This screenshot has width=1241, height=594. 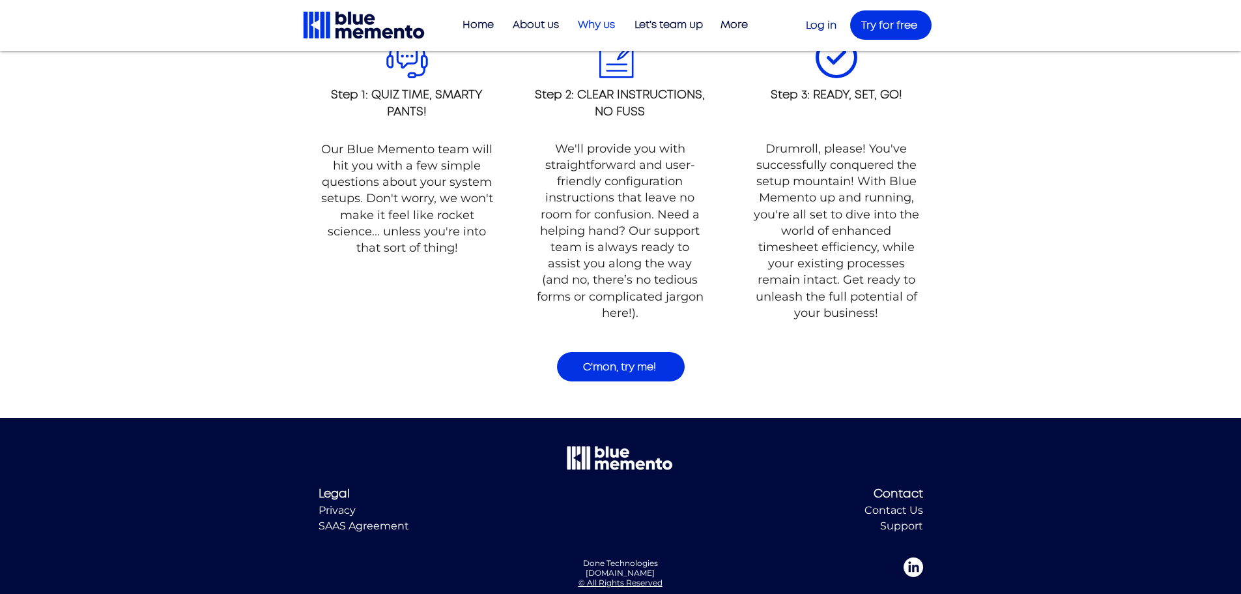 What do you see at coordinates (536, 25) in the screenshot?
I see `p: About us` at bounding box center [536, 25].